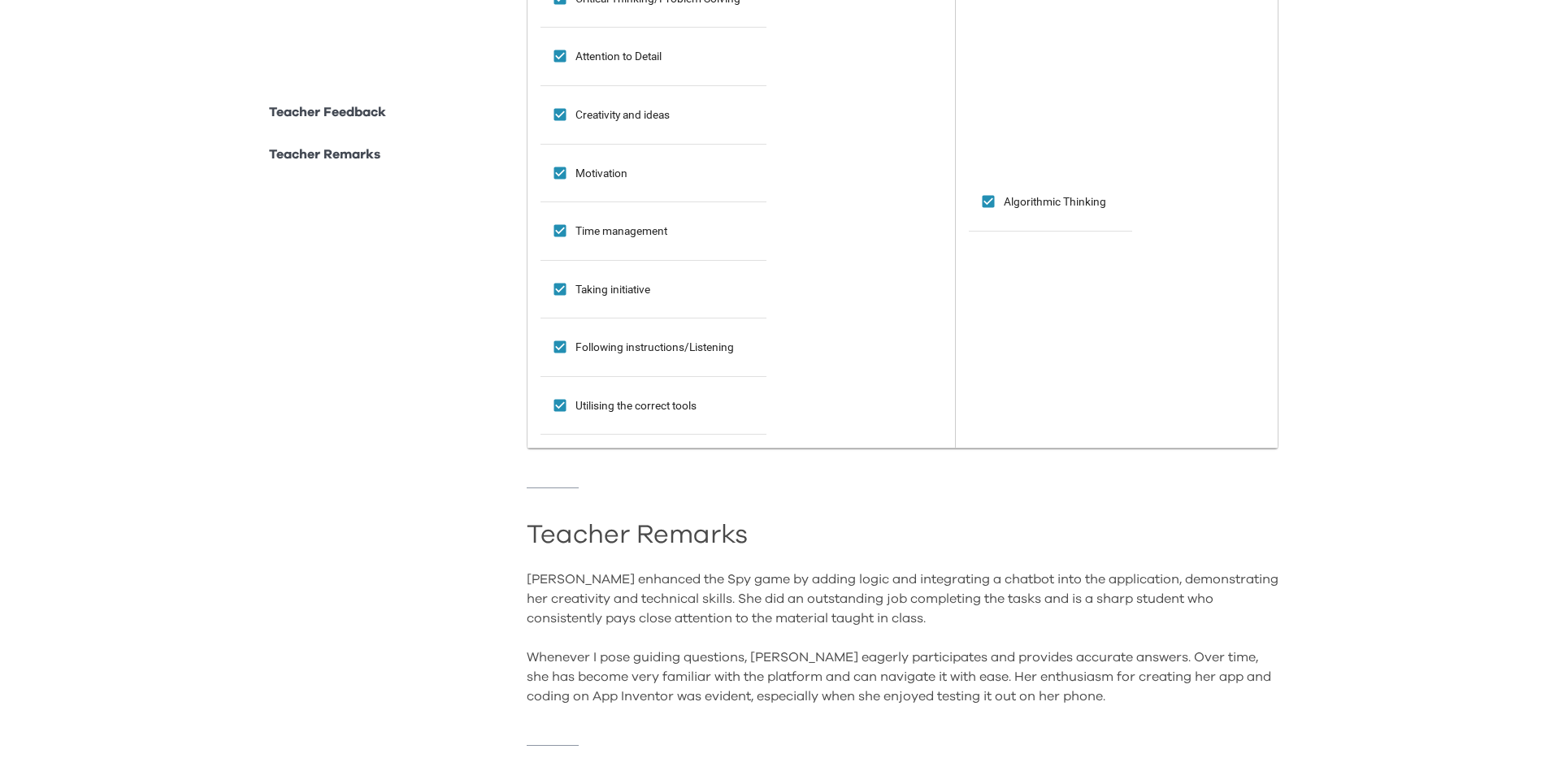 The image size is (1541, 771). Describe the element at coordinates (623, 115) in the screenshot. I see `span: Creativity and ideas` at that location.